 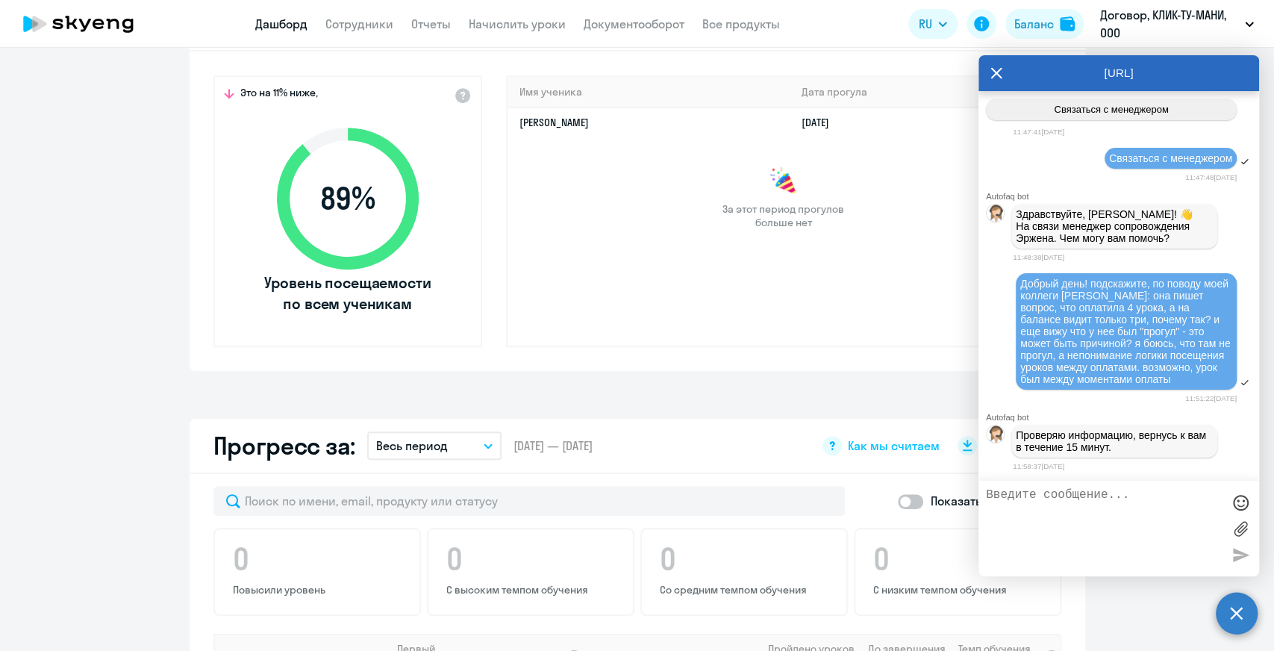 I want to click on a: Отчеты, so click(x=431, y=24).